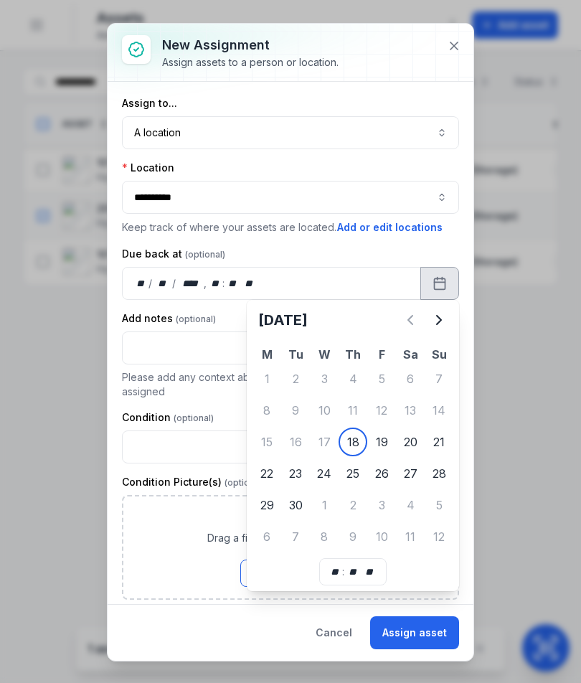 This screenshot has height=683, width=581. I want to click on button: Calendar, so click(440, 283).